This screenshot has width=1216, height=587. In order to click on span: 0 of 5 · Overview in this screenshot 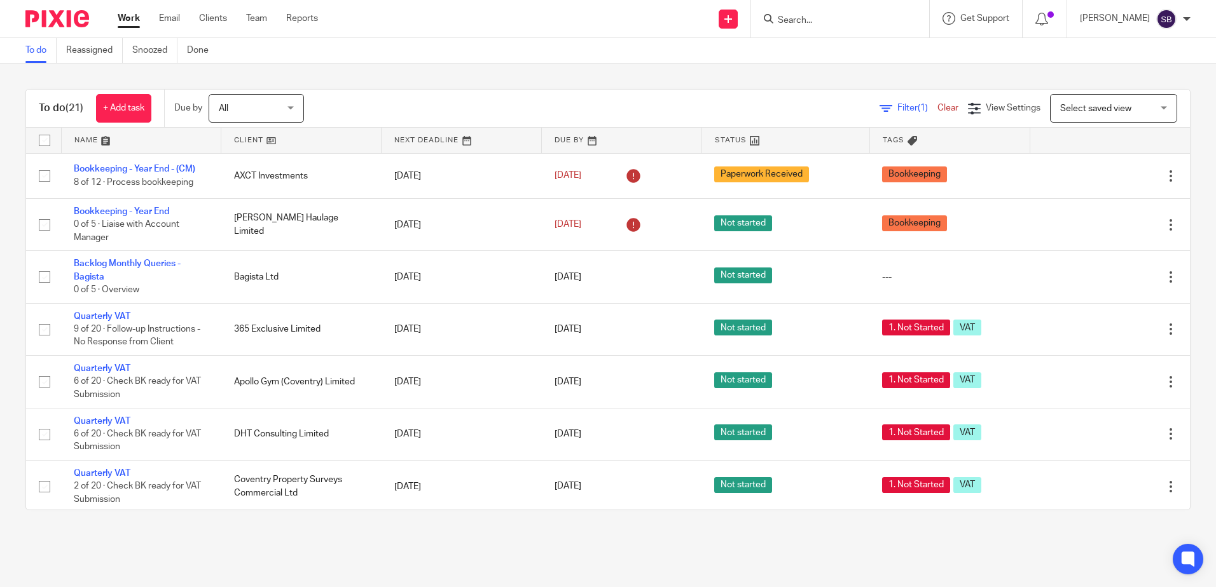, I will do `click(106, 290)`.